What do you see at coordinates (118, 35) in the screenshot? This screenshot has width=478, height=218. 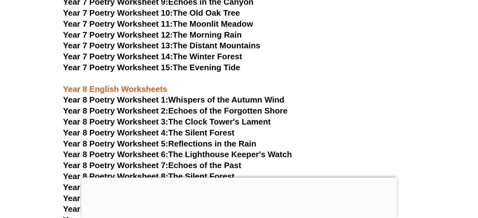 I see `span: Year 7 Poetry Worksheet 12:` at bounding box center [118, 35].